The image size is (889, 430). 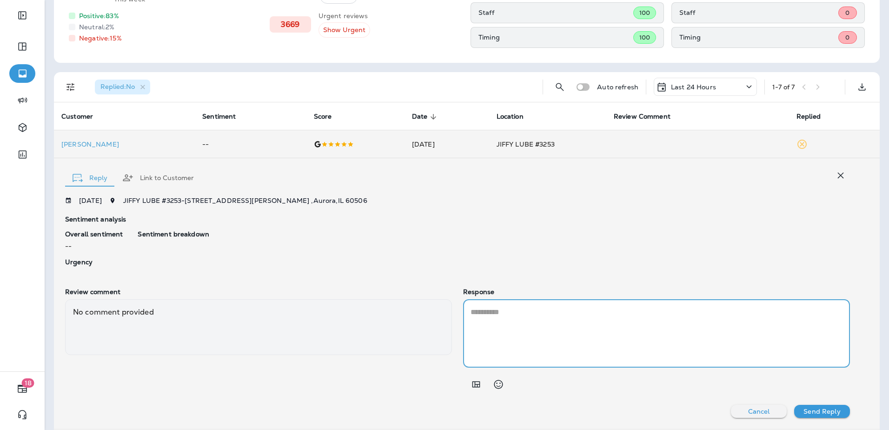 What do you see at coordinates (71, 87) in the screenshot?
I see `button: Filters` at bounding box center [71, 87].